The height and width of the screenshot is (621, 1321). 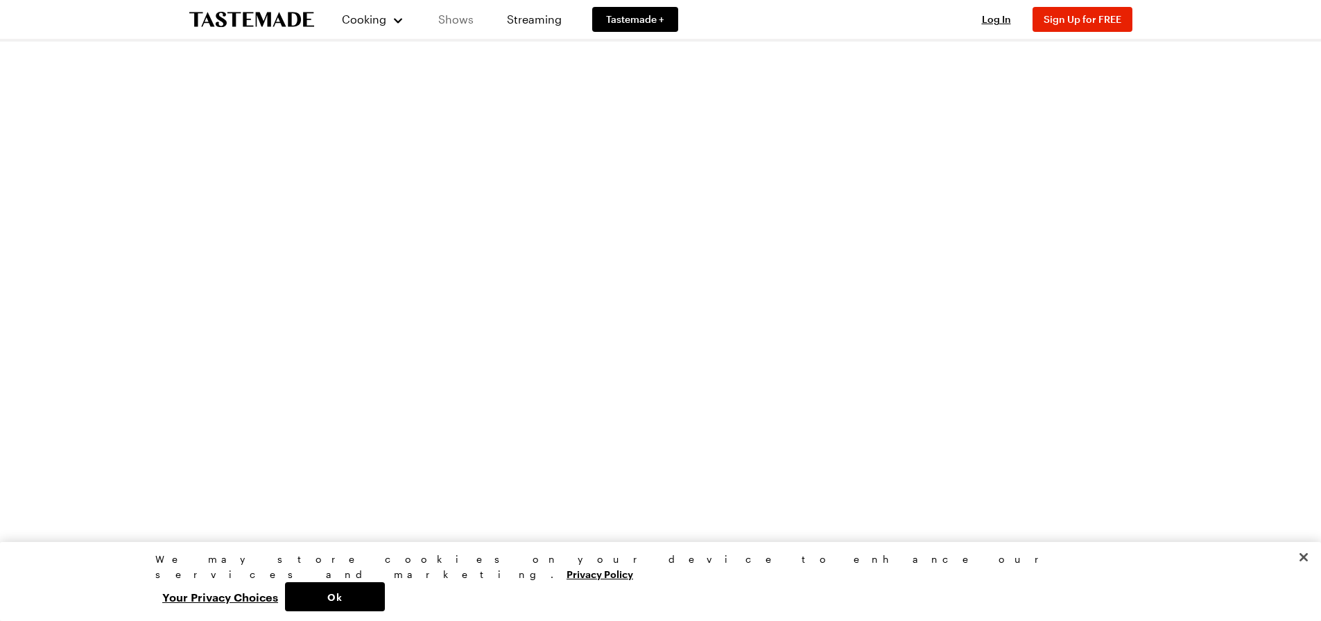 I want to click on button: Close, so click(x=1304, y=558).